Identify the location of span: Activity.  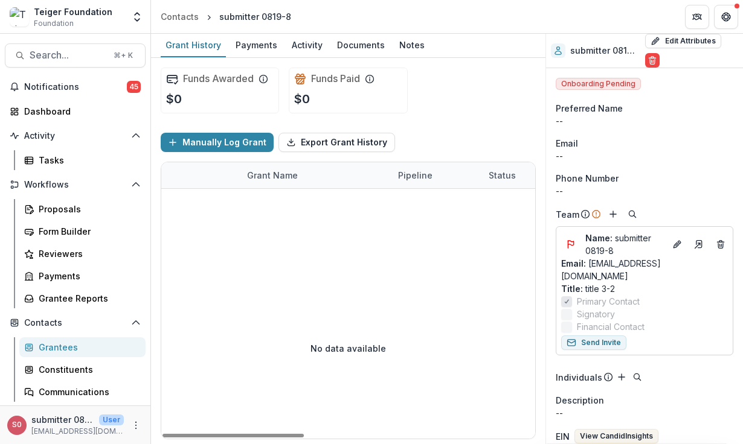
(75, 136).